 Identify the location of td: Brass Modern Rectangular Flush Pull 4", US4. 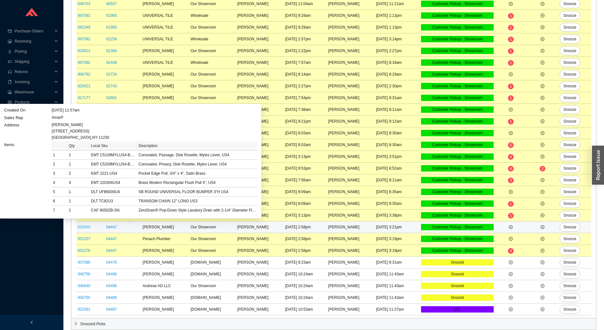
(197, 182).